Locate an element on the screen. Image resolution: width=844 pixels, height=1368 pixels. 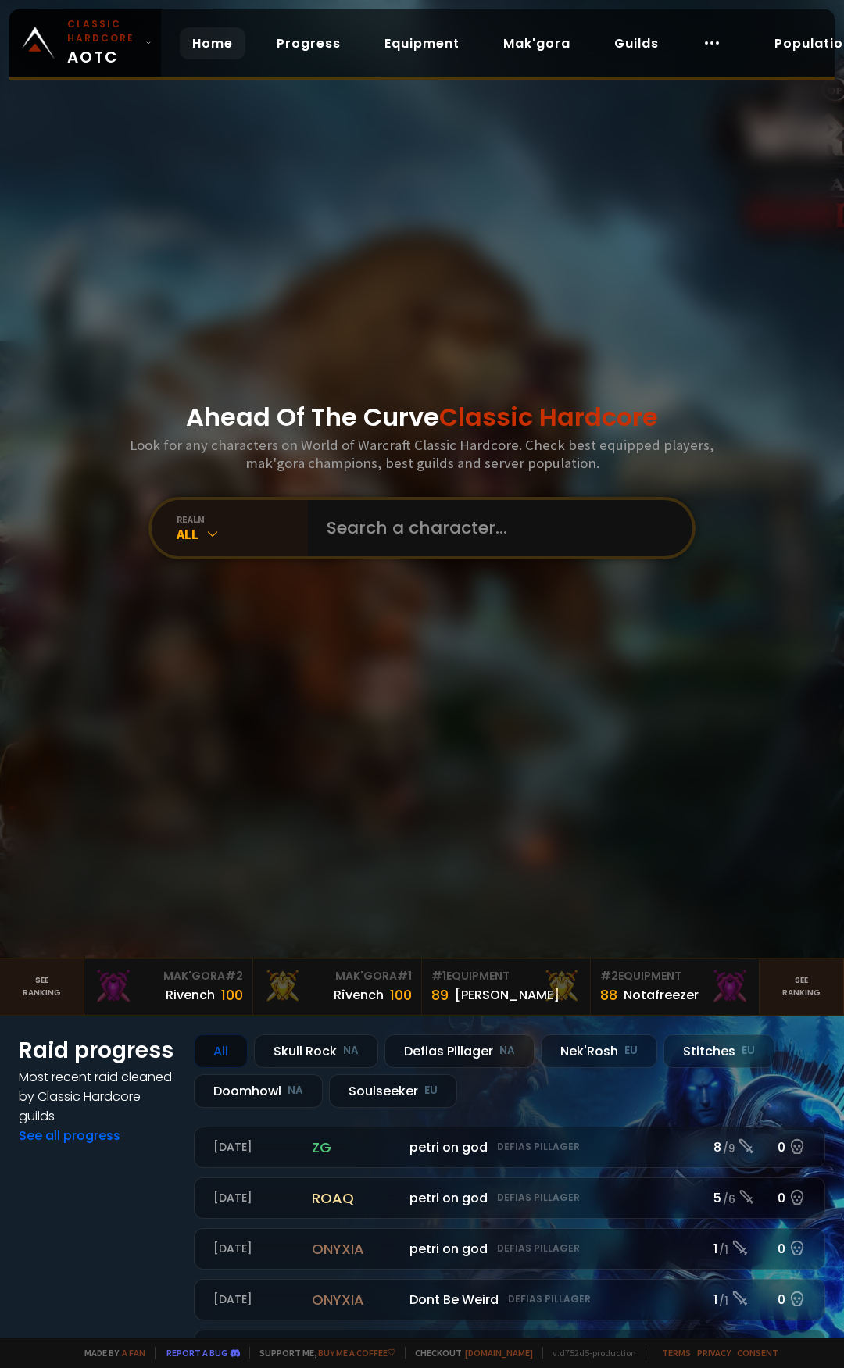
input: Search a character... is located at coordinates (496, 528).